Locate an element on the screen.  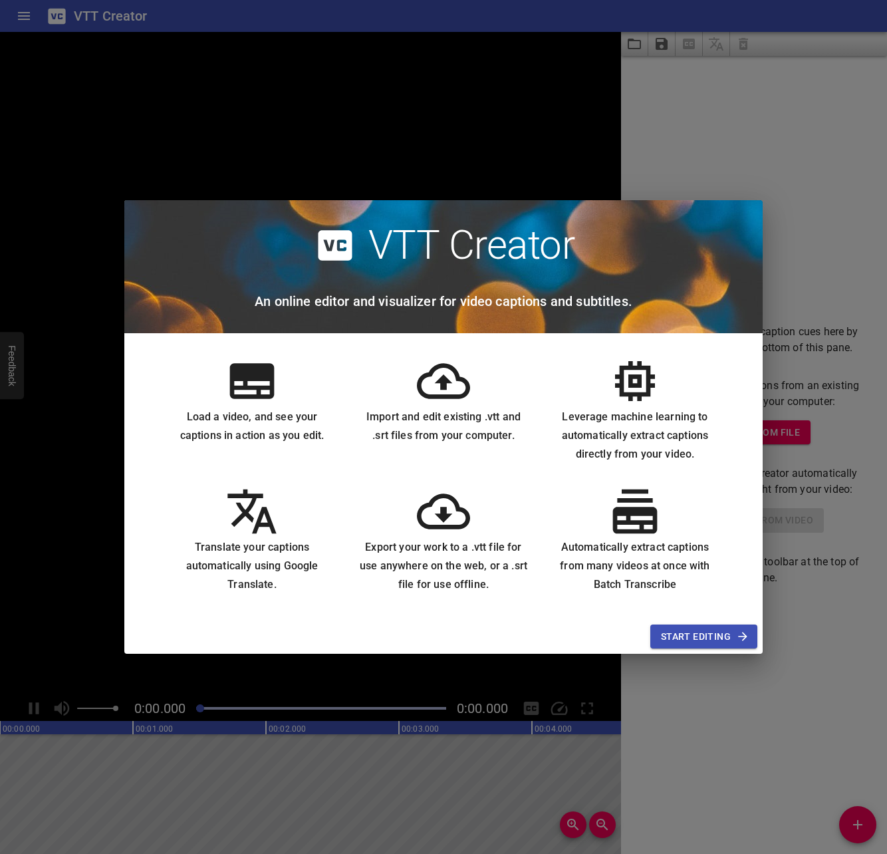
h6: Leverage machine learning to automatically extract captions directly from your video. is located at coordinates (635, 436).